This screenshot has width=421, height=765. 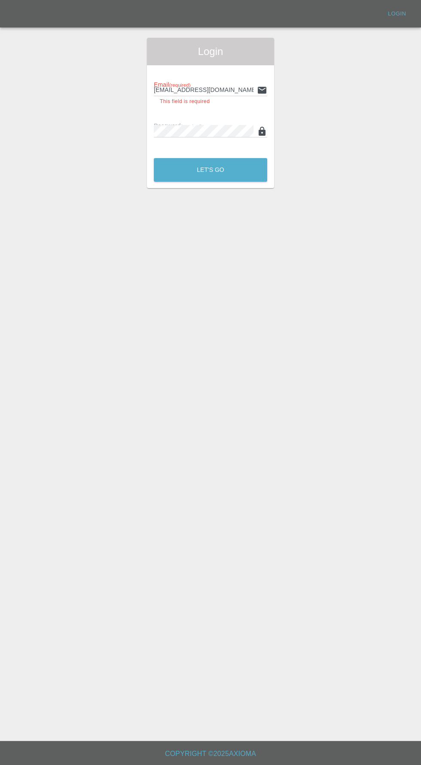 I want to click on p: This field is required, so click(x=210, y=102).